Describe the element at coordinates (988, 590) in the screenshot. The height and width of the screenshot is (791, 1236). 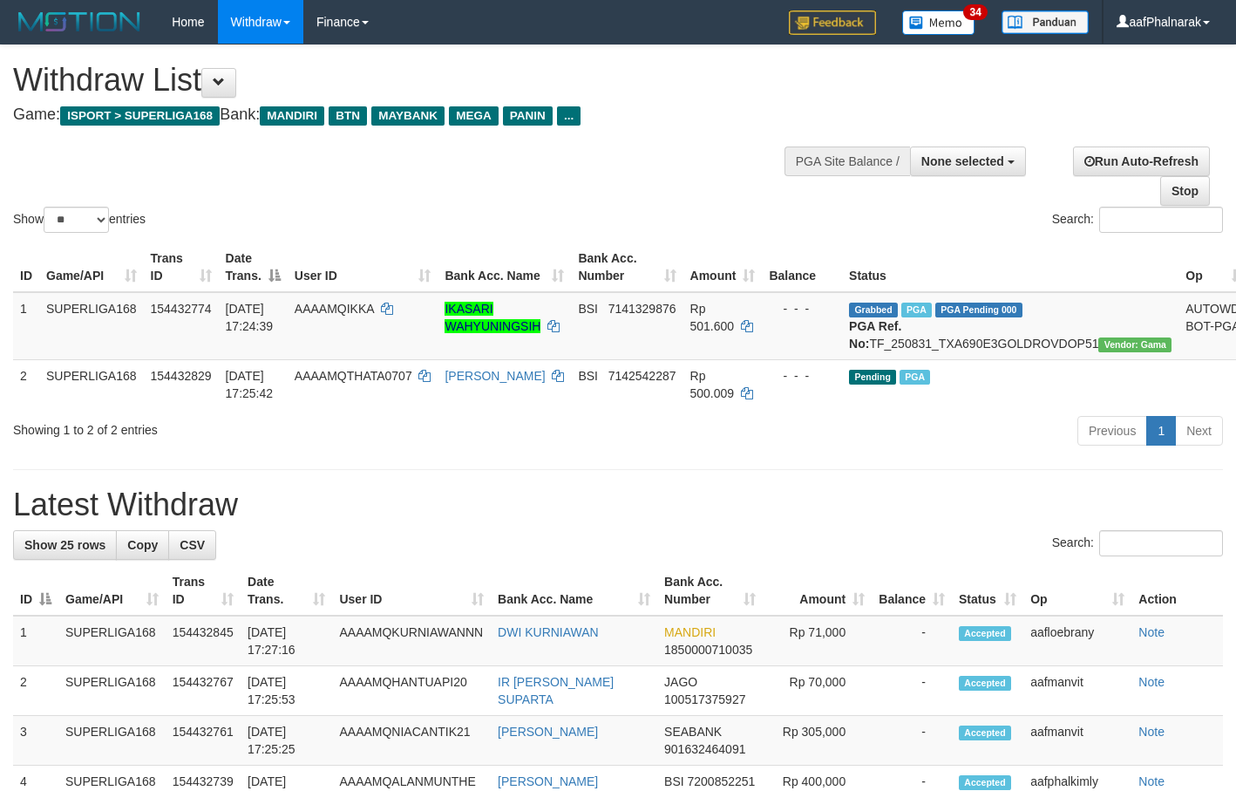
I see `th: Status: activate to sort column ascending` at that location.